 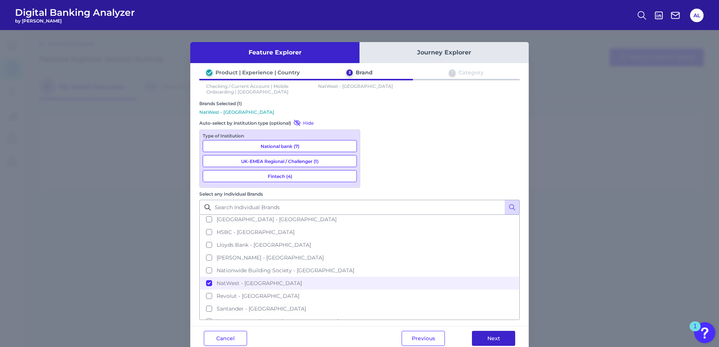 I want to click on label: Select any Individual Brands, so click(x=231, y=194).